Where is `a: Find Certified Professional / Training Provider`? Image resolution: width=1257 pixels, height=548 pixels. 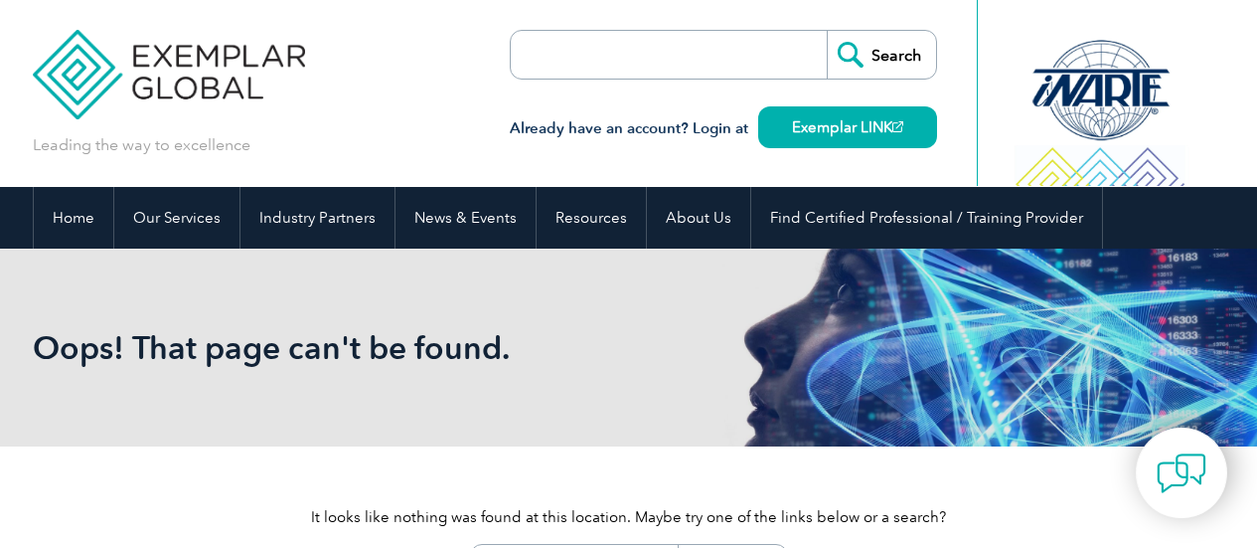 a: Find Certified Professional / Training Provider is located at coordinates (926, 218).